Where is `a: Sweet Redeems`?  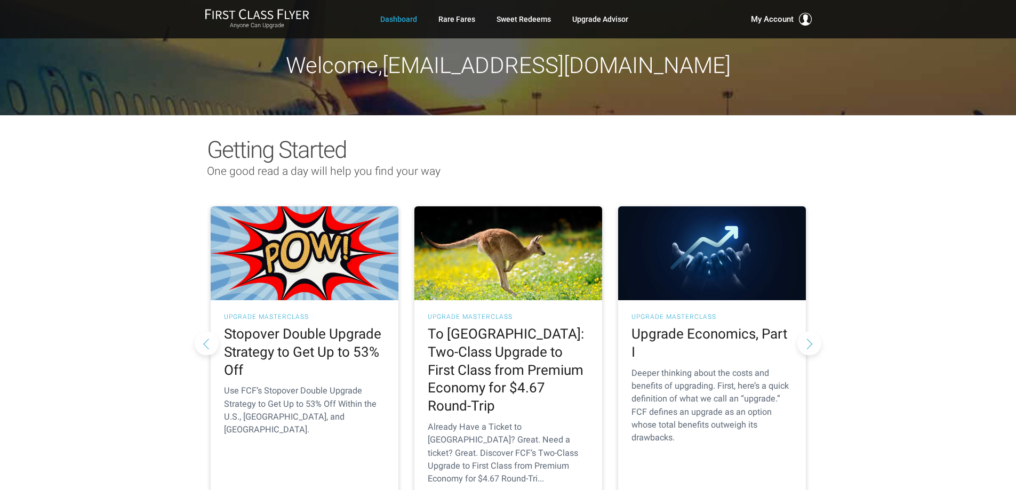 a: Sweet Redeems is located at coordinates (524, 19).